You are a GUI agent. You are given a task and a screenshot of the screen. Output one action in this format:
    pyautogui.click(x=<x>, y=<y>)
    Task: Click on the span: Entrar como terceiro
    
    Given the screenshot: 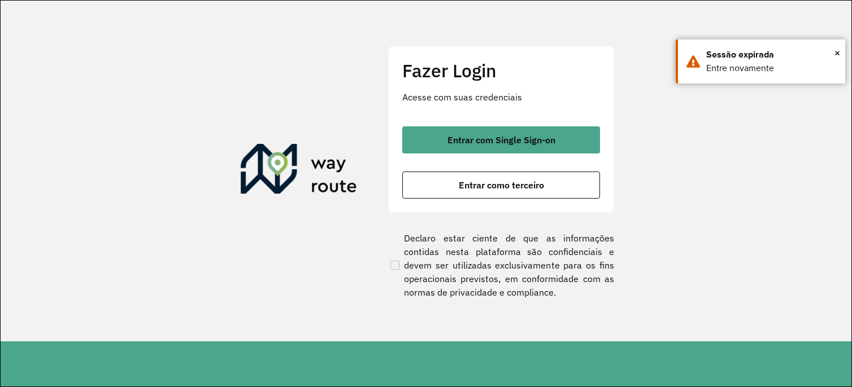 What is the action you would take?
    pyautogui.click(x=501, y=185)
    